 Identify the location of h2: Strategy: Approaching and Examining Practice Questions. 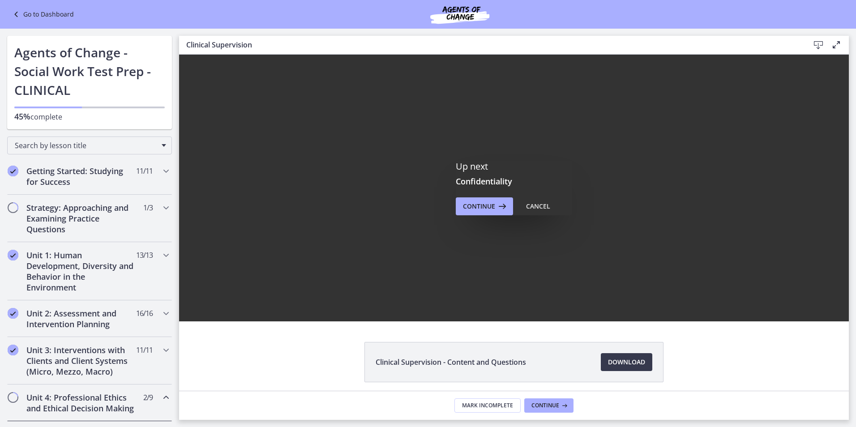
(81, 219).